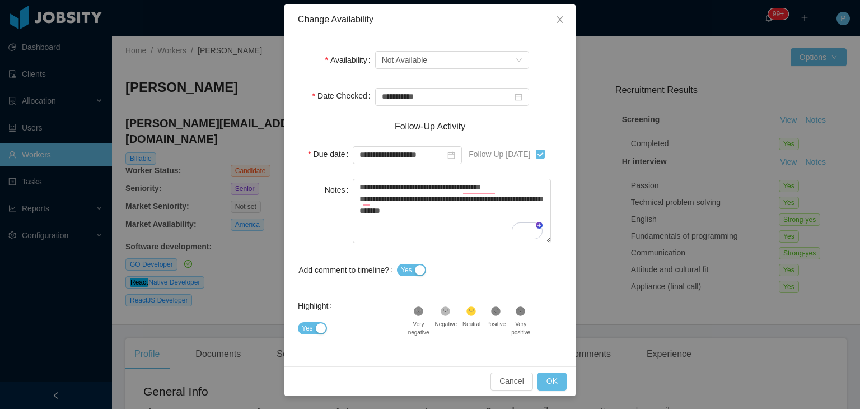 Image resolution: width=860 pixels, height=409 pixels. What do you see at coordinates (560, 20) in the screenshot?
I see `i: icon: close` at bounding box center [560, 20].